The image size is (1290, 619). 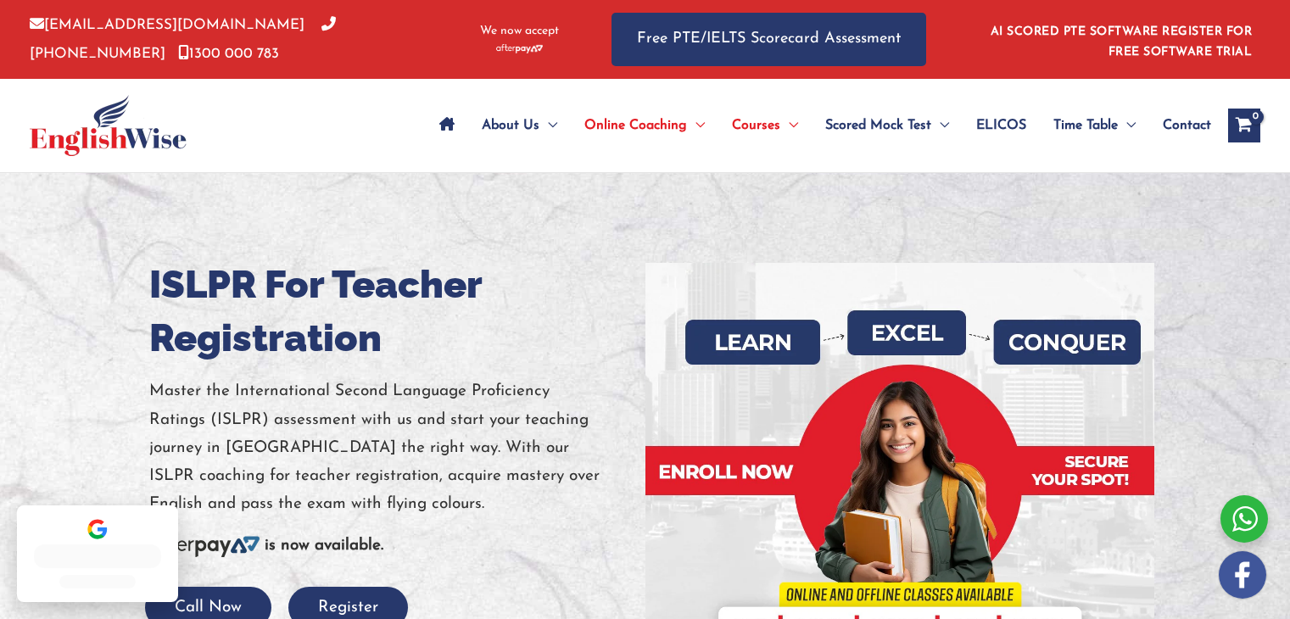 I want to click on span: Time Table, so click(x=1086, y=126).